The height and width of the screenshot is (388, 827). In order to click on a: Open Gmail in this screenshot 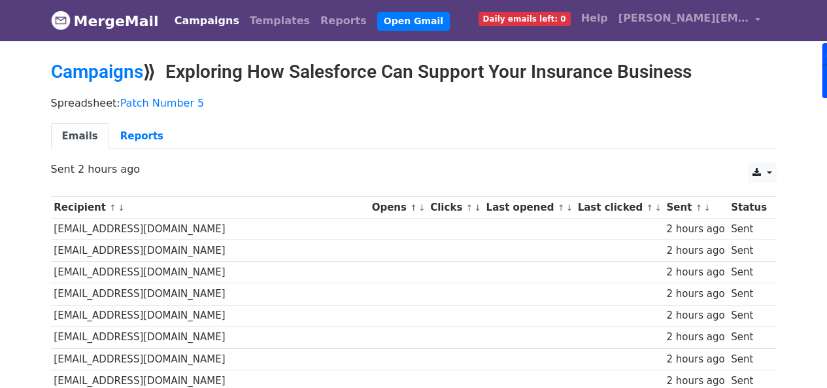, I will do `click(413, 21)`.